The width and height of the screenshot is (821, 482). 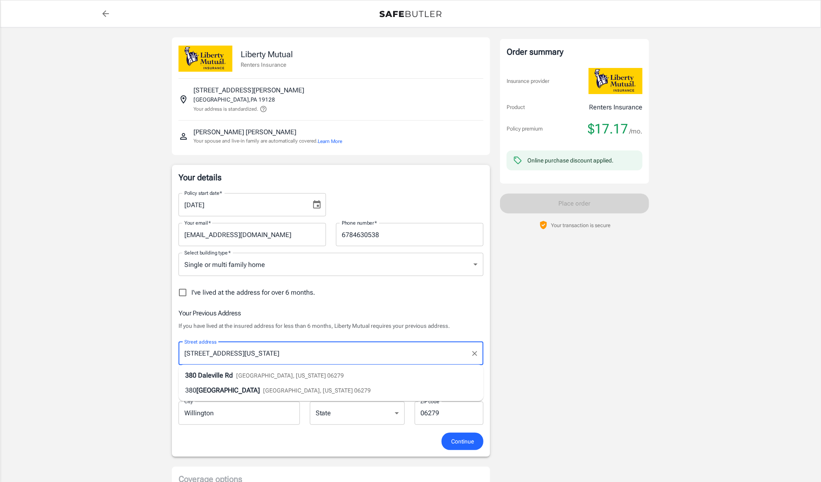 What do you see at coordinates (317, 205) in the screenshot?
I see `button: Choose date, selected date is Aug 14, 2025` at bounding box center [317, 205].